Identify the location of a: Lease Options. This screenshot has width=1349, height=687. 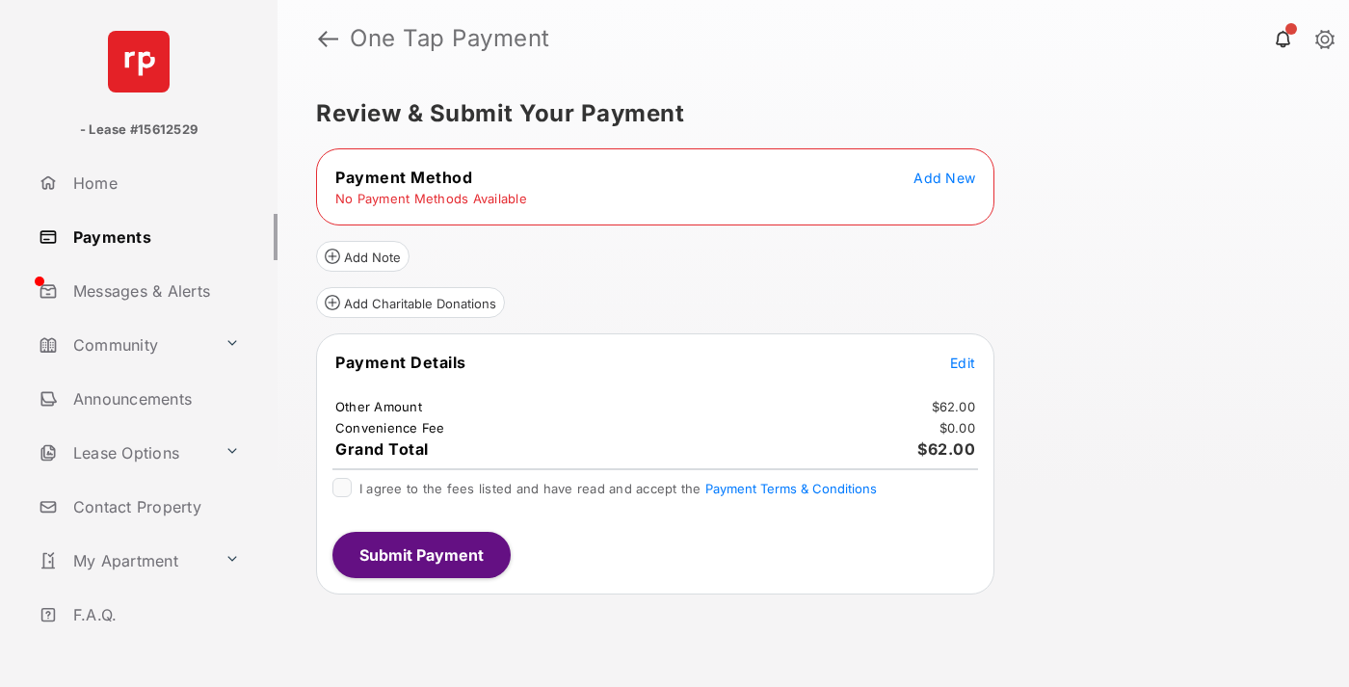
(123, 453).